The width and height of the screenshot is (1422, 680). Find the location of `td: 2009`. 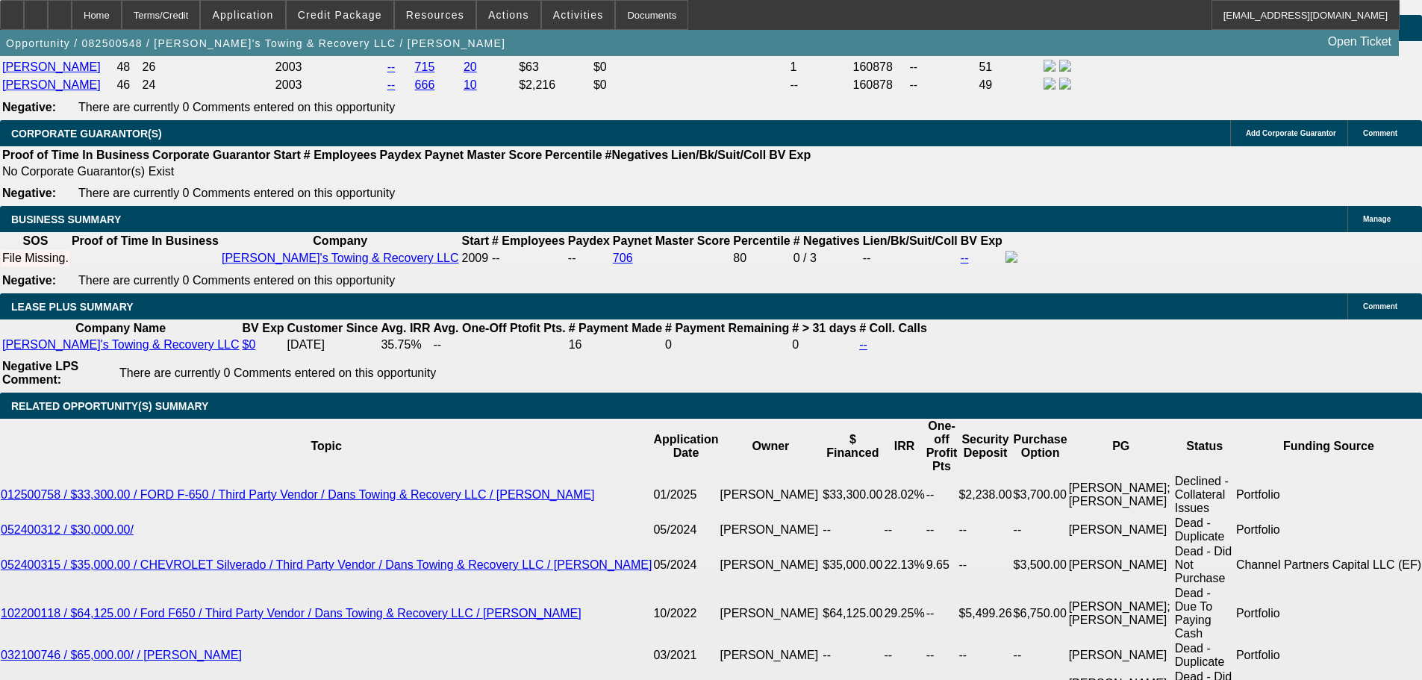

td: 2009 is located at coordinates (476, 258).